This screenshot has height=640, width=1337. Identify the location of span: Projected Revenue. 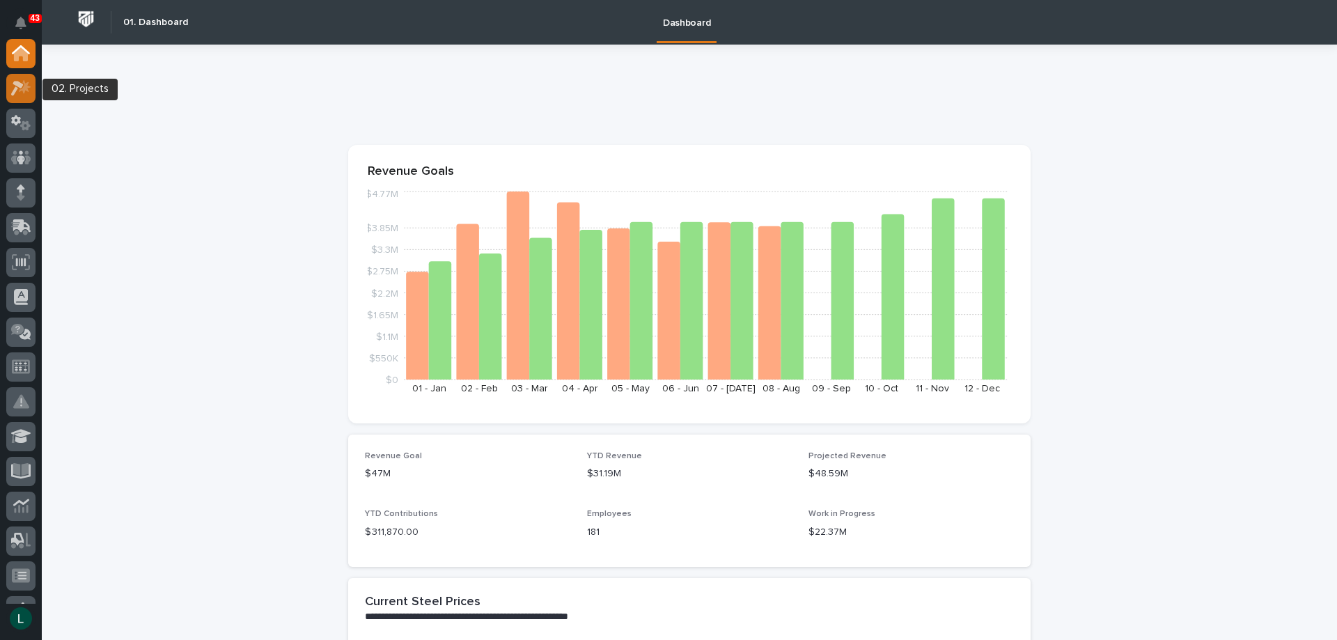
(847, 456).